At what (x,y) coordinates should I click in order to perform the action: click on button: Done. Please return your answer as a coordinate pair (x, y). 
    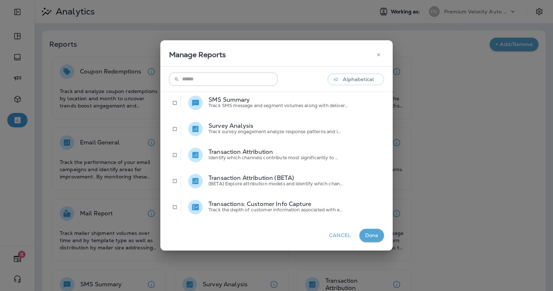
    Looking at the image, I should click on (372, 235).